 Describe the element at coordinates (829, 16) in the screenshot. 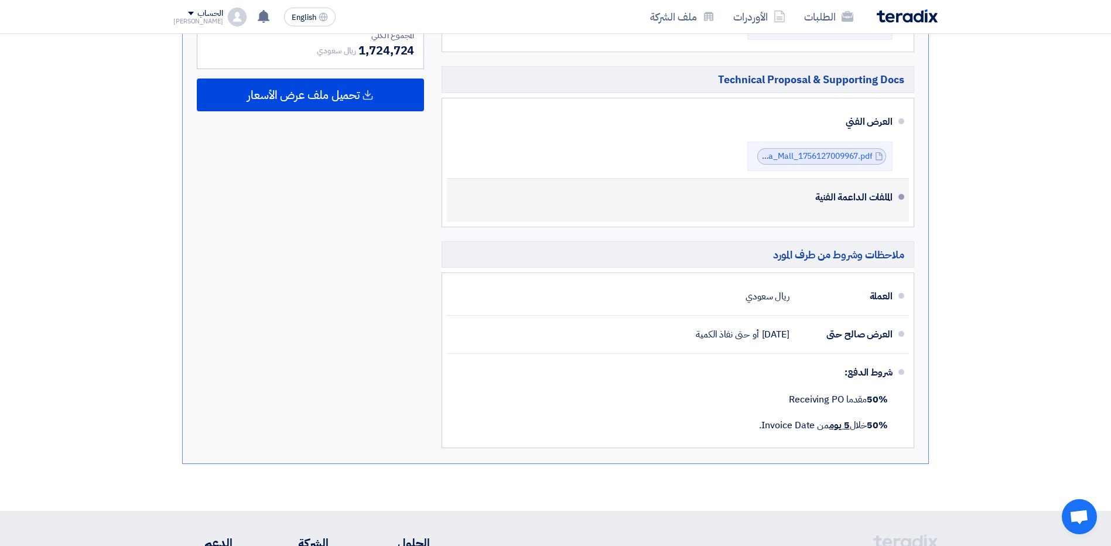

I see `a: الطلبات` at that location.